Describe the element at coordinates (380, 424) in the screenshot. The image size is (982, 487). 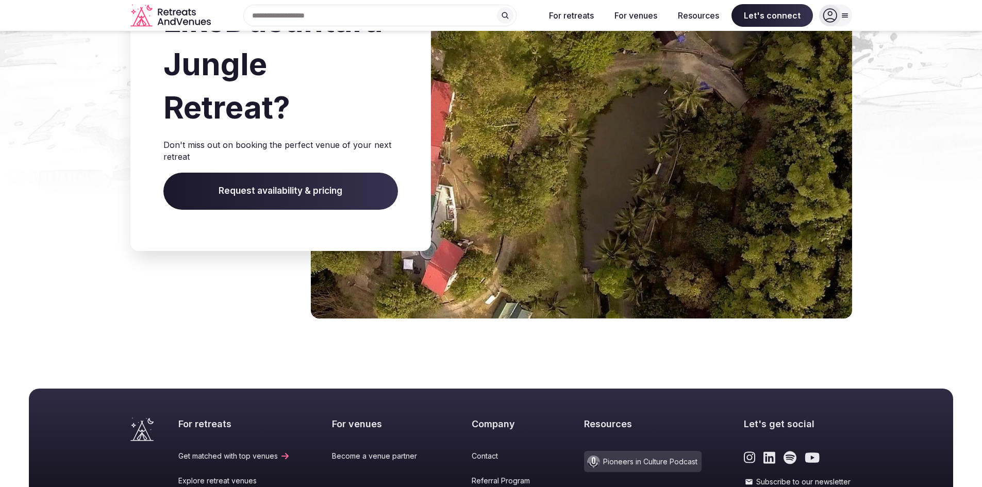
I see `h2: For venues` at that location.